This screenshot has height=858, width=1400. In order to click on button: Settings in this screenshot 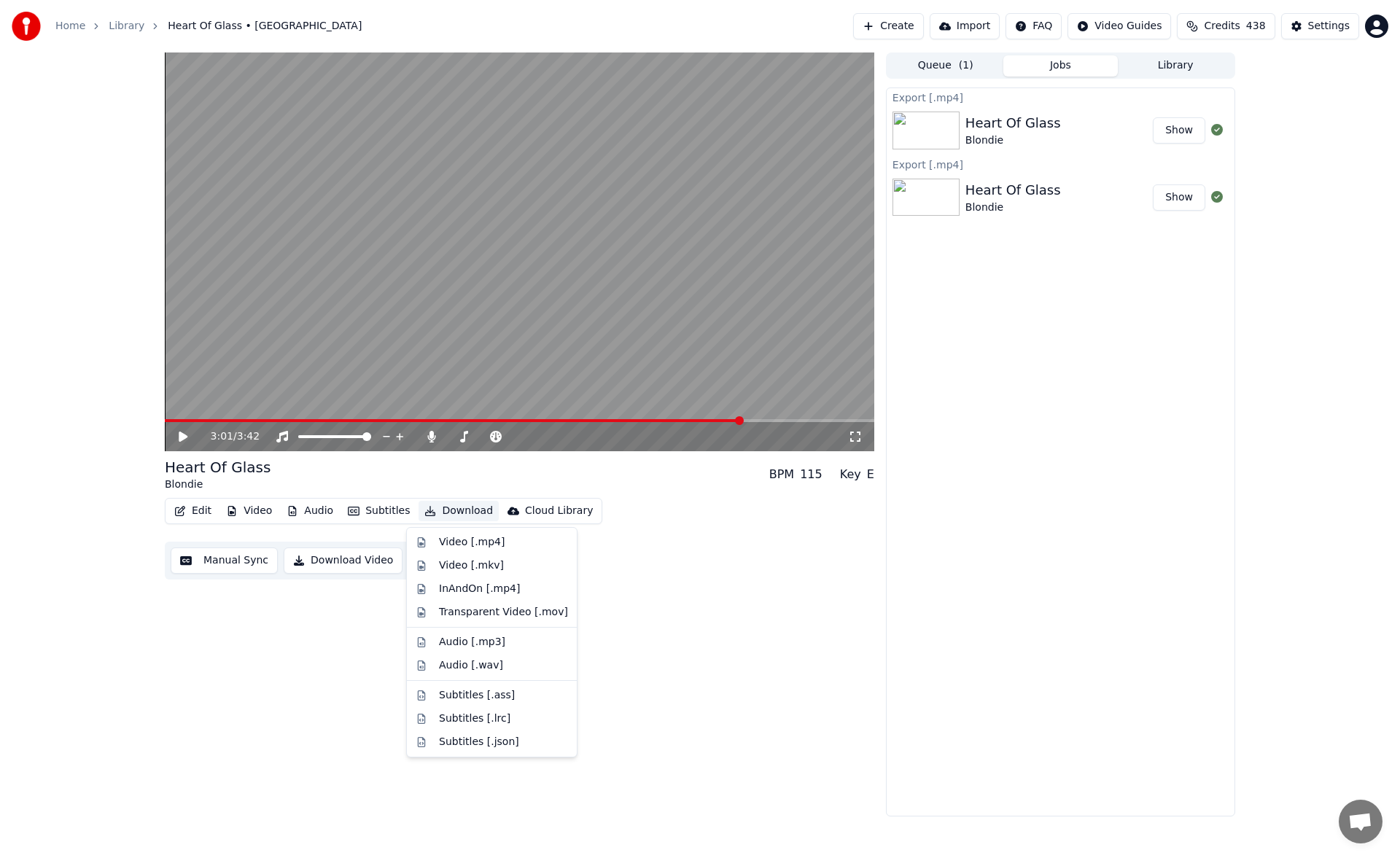, I will do `click(1319, 26)`.